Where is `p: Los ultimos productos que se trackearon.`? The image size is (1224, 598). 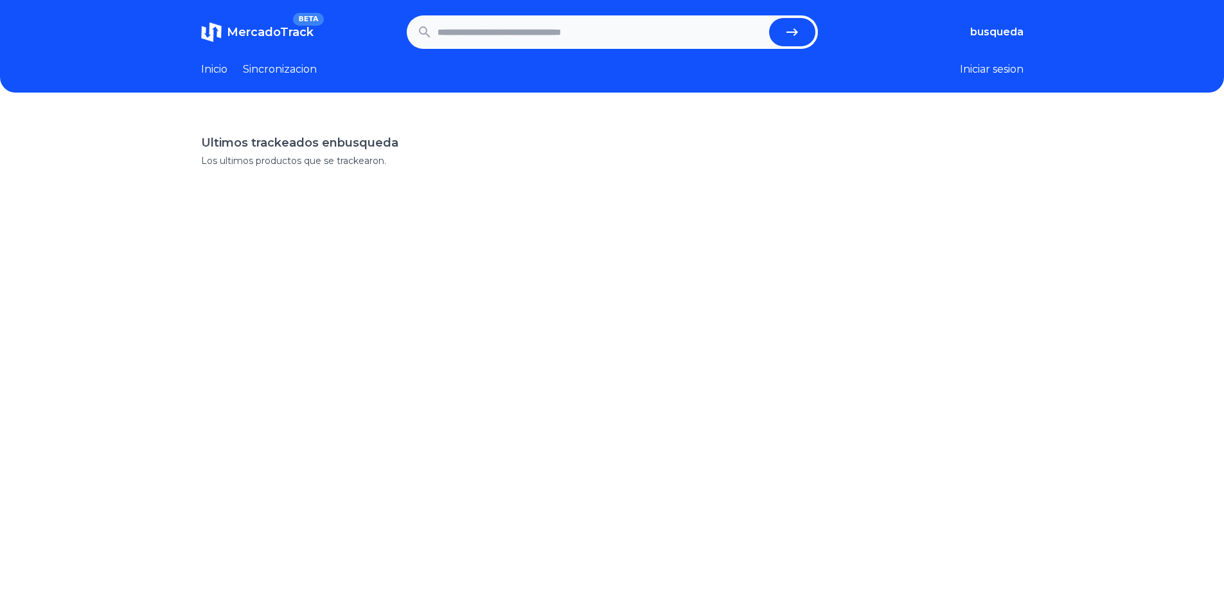 p: Los ultimos productos que se trackearon. is located at coordinates (613, 161).